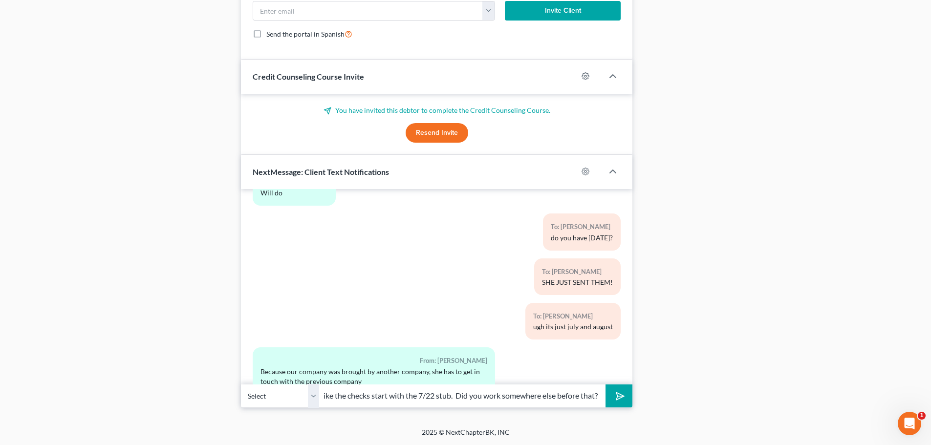  I want to click on input: Enter email, so click(368, 11).